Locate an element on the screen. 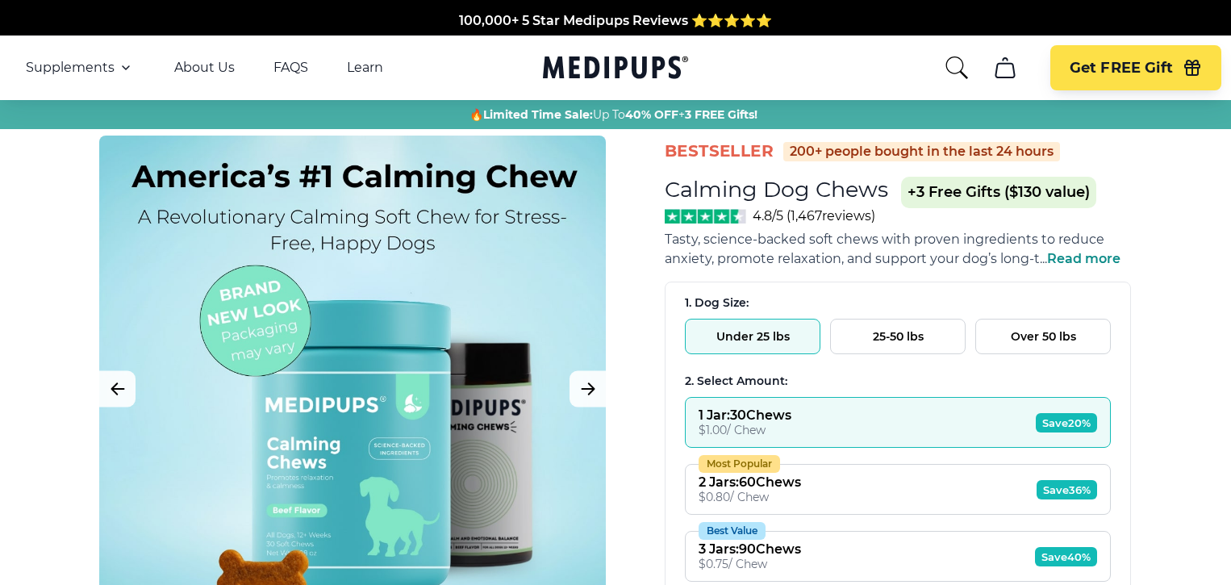 Image resolution: width=1231 pixels, height=585 pixels. span: Read more is located at coordinates (1084, 258).